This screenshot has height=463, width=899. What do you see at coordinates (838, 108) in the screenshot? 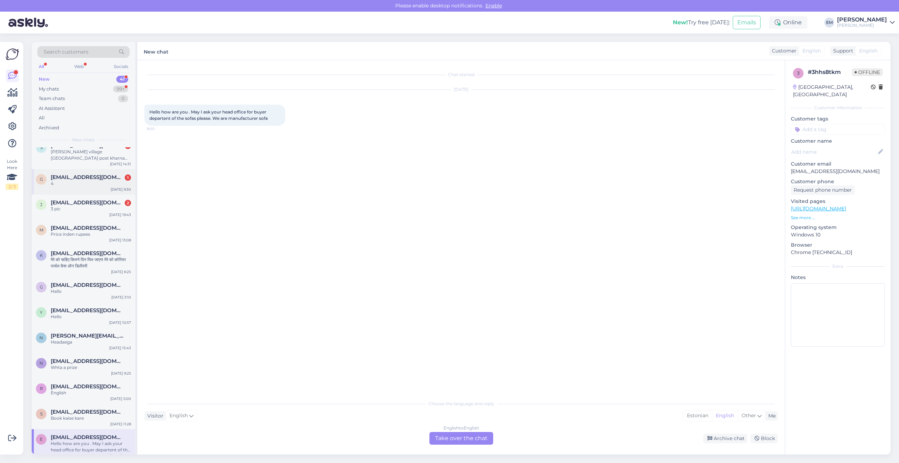
I see `div: Customer information` at bounding box center [838, 108].